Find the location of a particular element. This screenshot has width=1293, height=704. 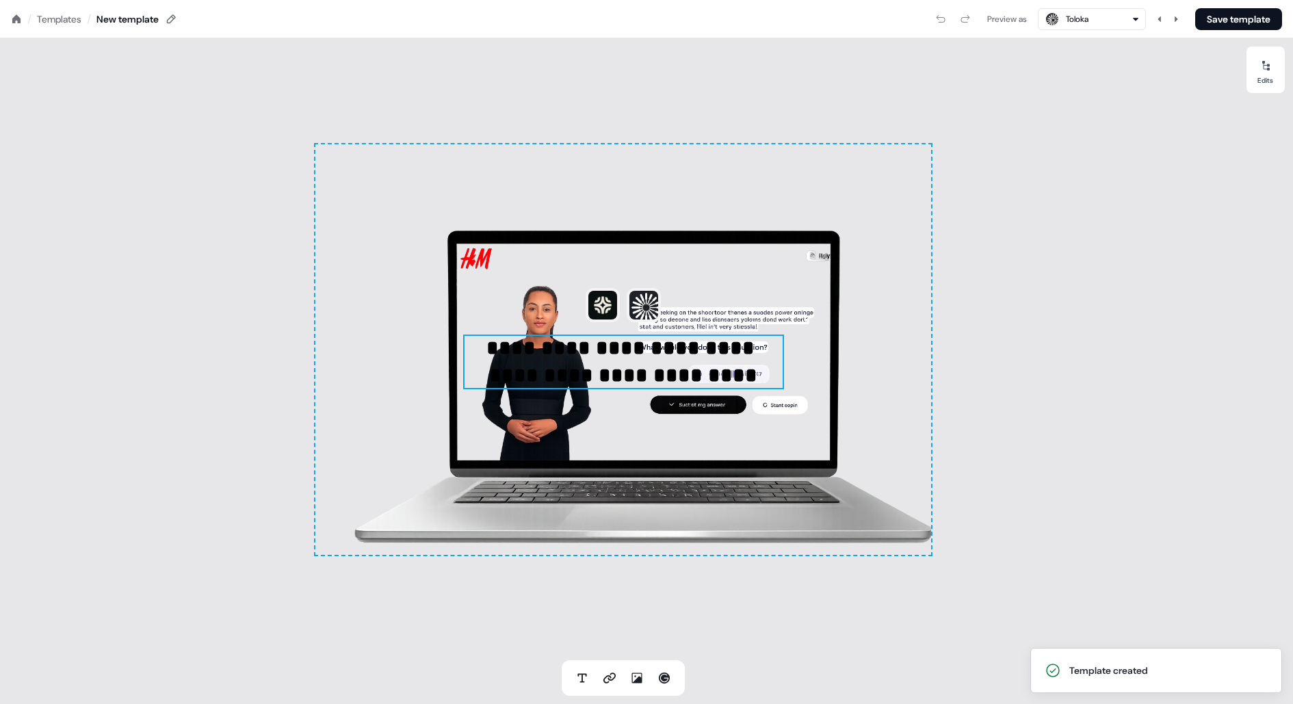

div: New template is located at coordinates (127, 19).